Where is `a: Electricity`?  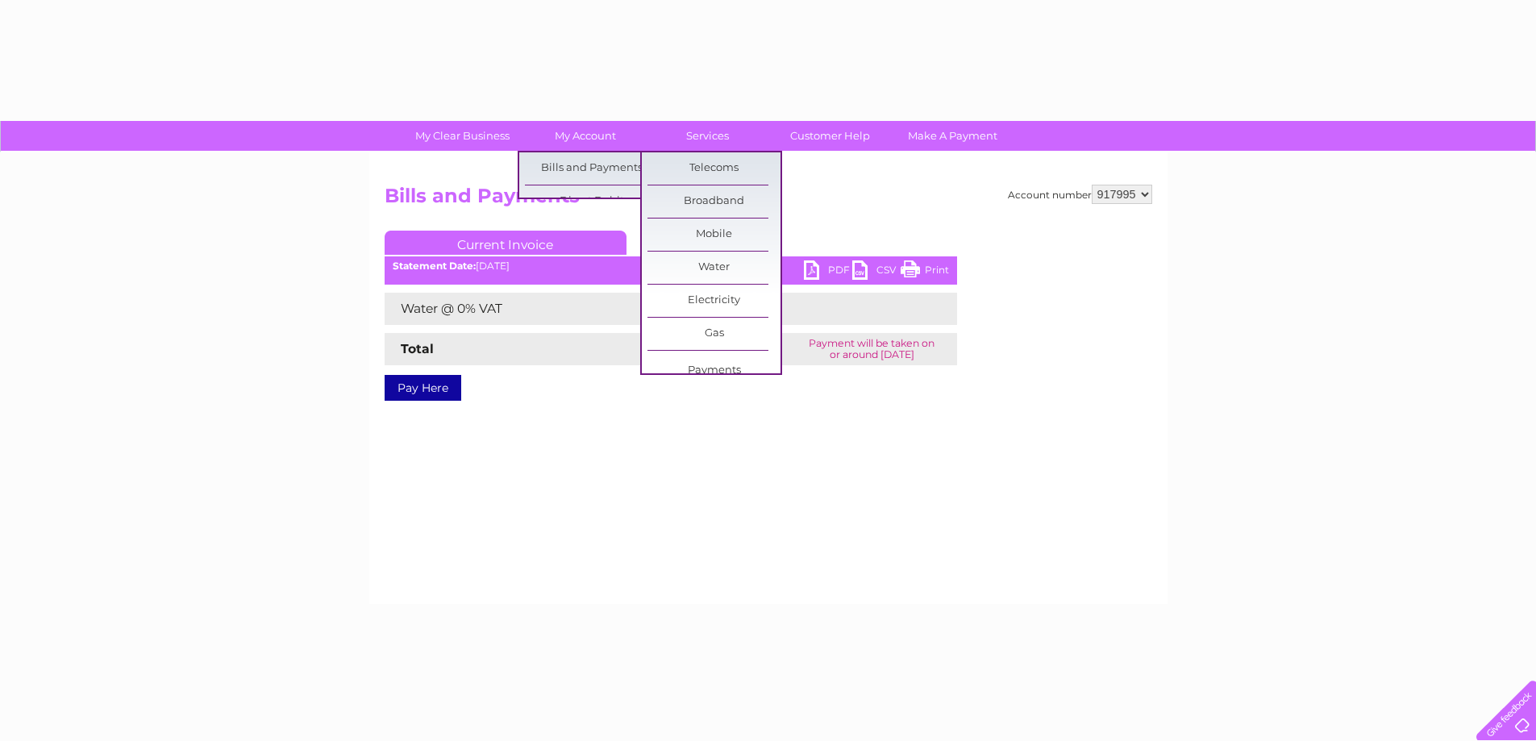 a: Electricity is located at coordinates (714, 301).